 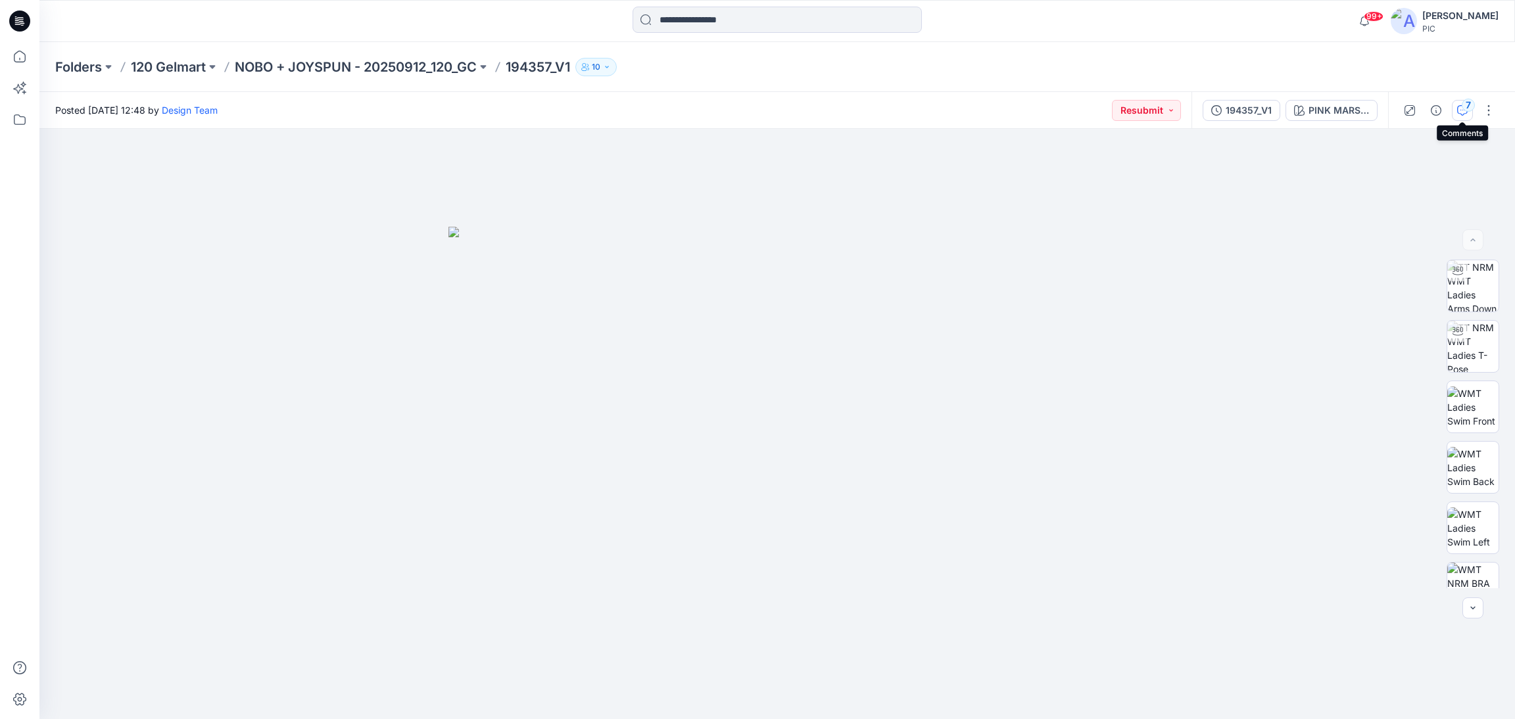 What do you see at coordinates (356, 67) in the screenshot?
I see `a: NOBO + JOYSPUN - 20250912_120_GC` at bounding box center [356, 67].